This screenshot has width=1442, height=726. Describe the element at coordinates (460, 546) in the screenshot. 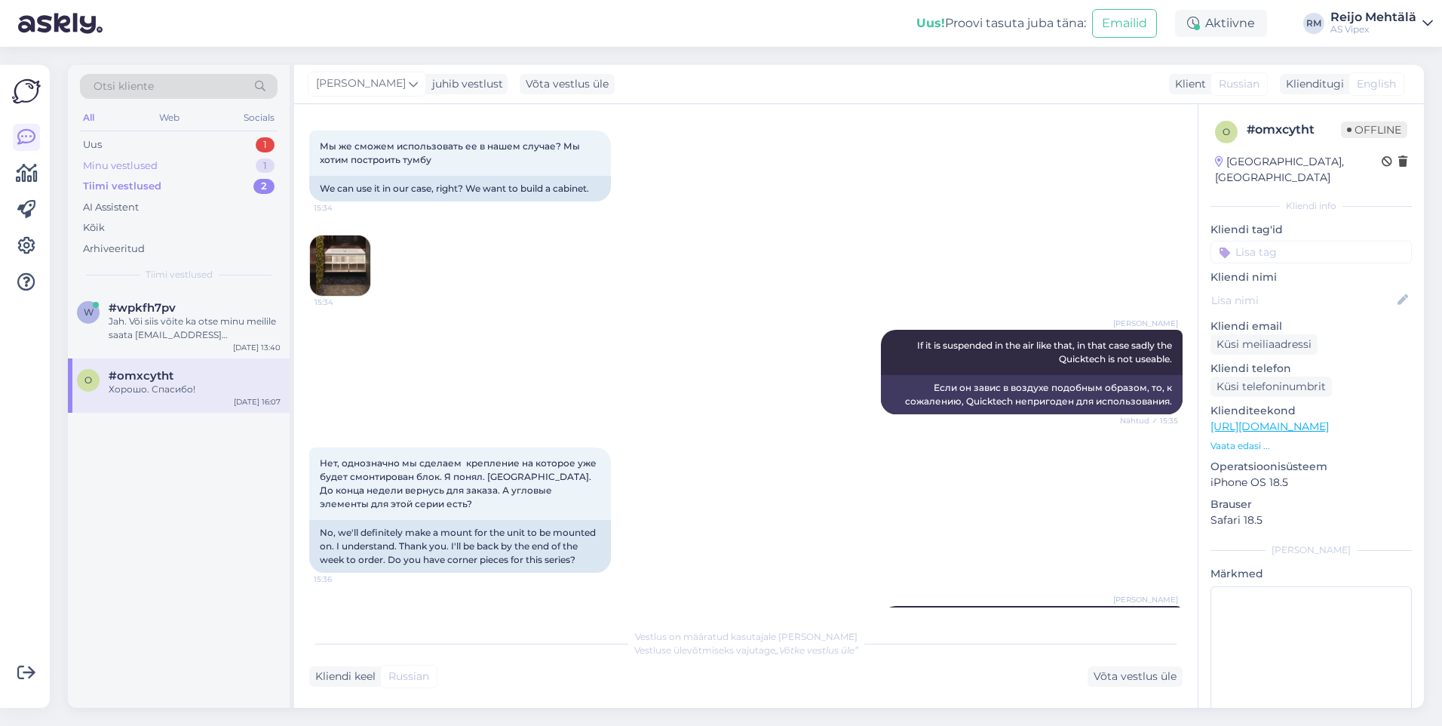

I see `div: No, we'll definitely make a mount for the unit to be mounted on. I understand. Thank you. I'll be...` at that location.